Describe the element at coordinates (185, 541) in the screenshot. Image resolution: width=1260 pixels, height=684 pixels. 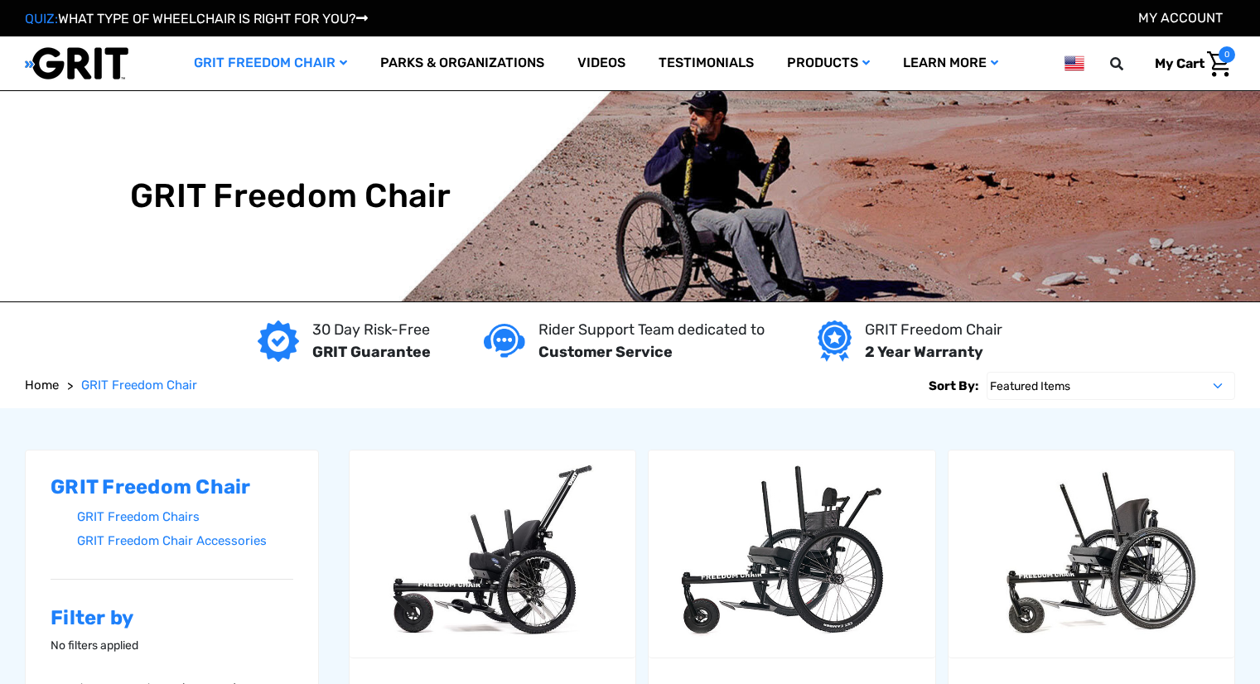
I see `a: GRIT Freedom Chair Accessories` at that location.